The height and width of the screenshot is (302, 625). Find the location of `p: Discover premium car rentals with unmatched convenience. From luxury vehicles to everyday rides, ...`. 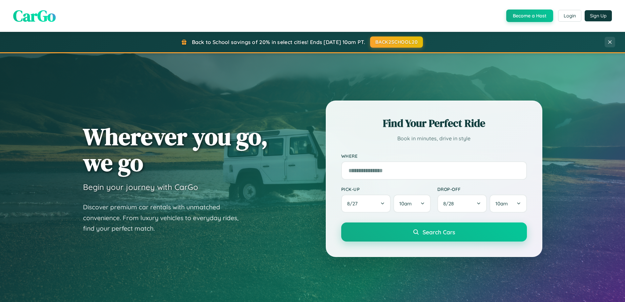

p: Discover premium car rentals with unmatched convenience. From luxury vehicles to everyday rides, ... is located at coordinates (165, 218).